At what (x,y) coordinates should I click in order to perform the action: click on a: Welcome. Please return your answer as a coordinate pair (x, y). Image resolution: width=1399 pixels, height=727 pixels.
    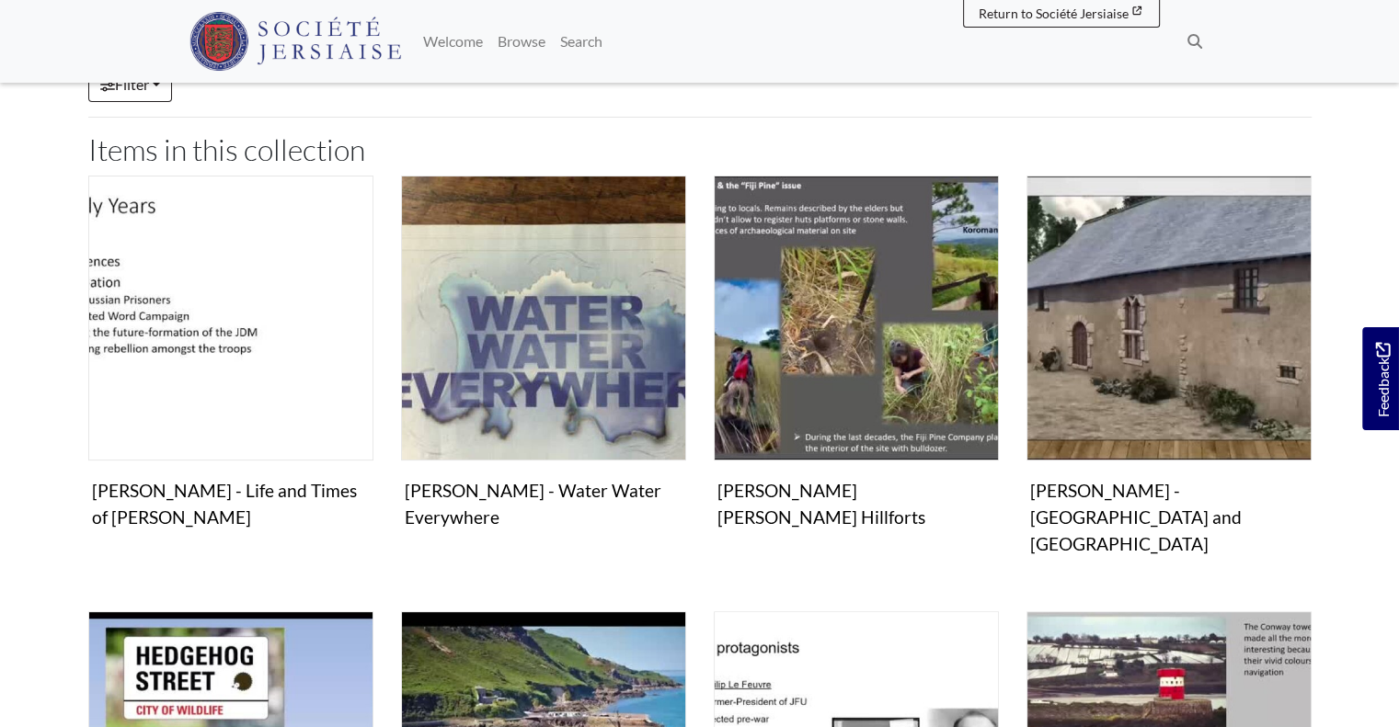
    Looking at the image, I should click on (452, 41).